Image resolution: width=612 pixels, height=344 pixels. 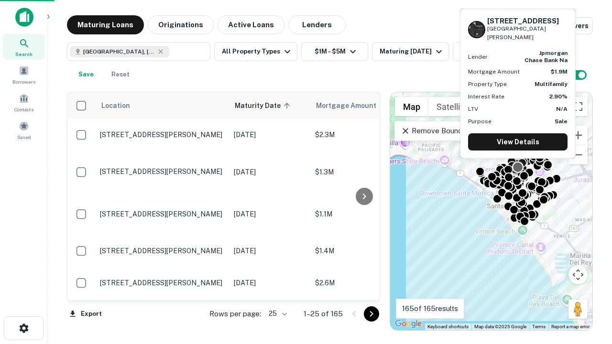 What do you see at coordinates (562, 109) in the screenshot?
I see `strong: N/A` at bounding box center [562, 109].